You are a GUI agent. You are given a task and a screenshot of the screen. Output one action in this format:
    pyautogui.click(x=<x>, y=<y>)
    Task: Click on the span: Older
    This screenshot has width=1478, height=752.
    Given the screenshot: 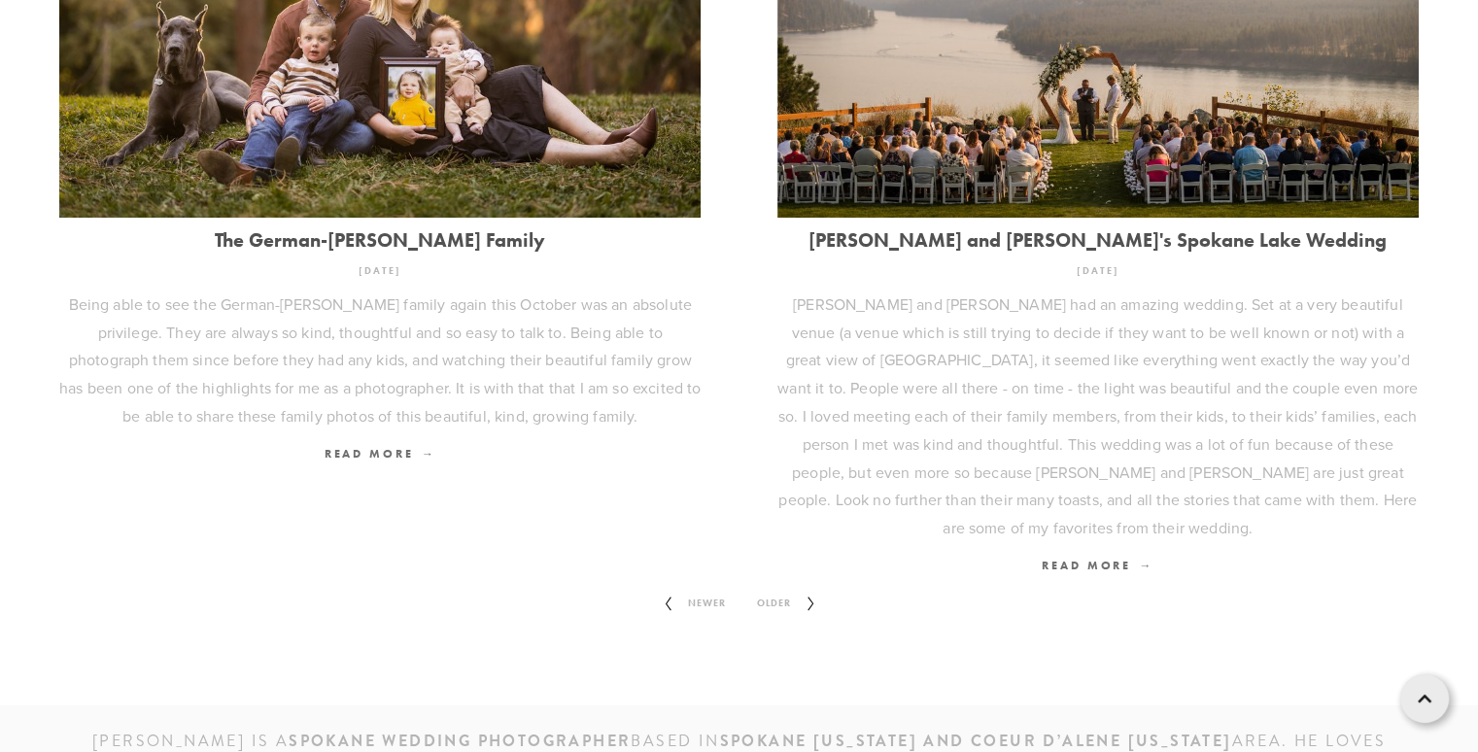 What is the action you would take?
    pyautogui.click(x=773, y=603)
    